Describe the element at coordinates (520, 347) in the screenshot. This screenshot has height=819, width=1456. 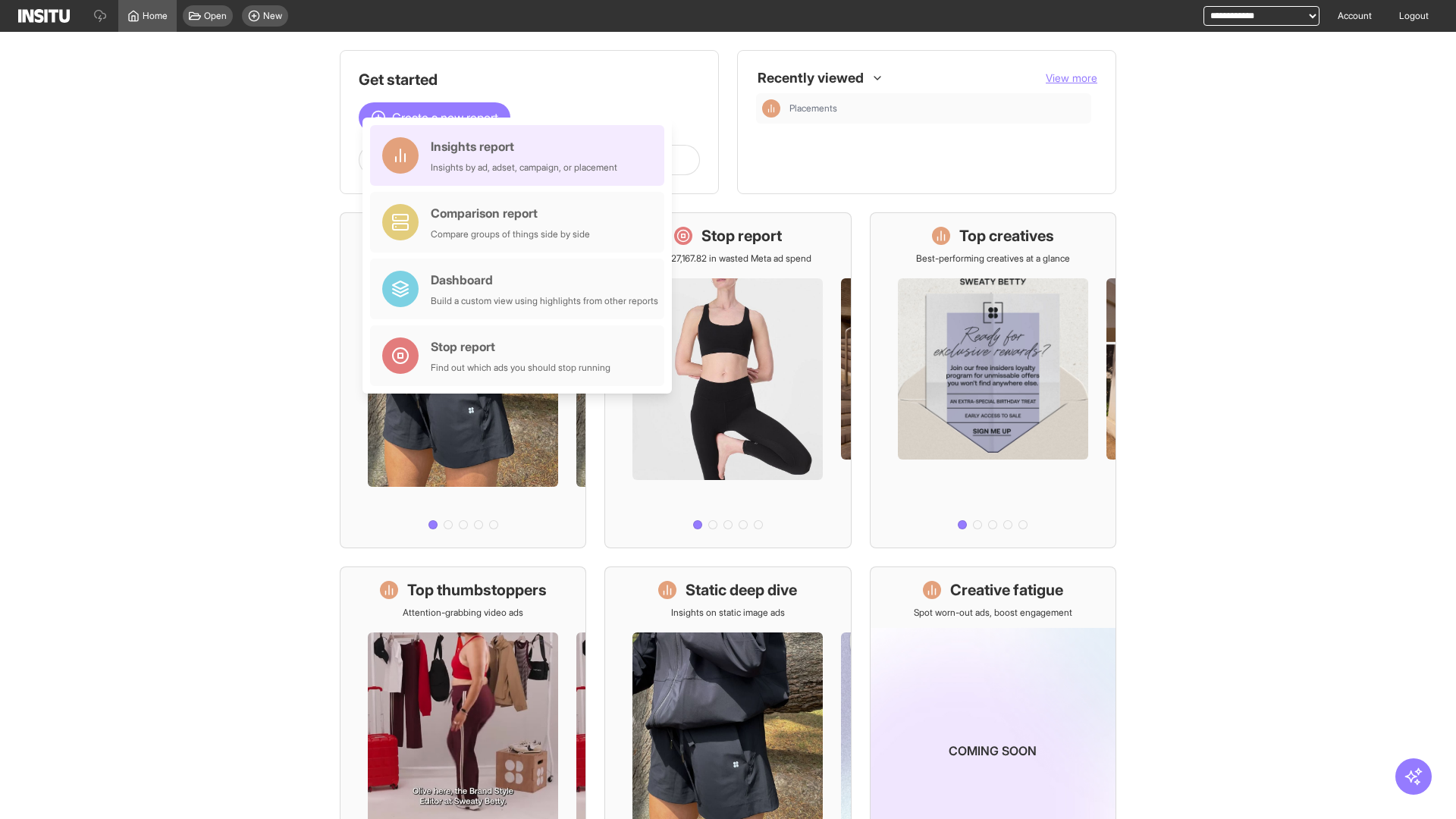
I see `div: Stop report` at that location.